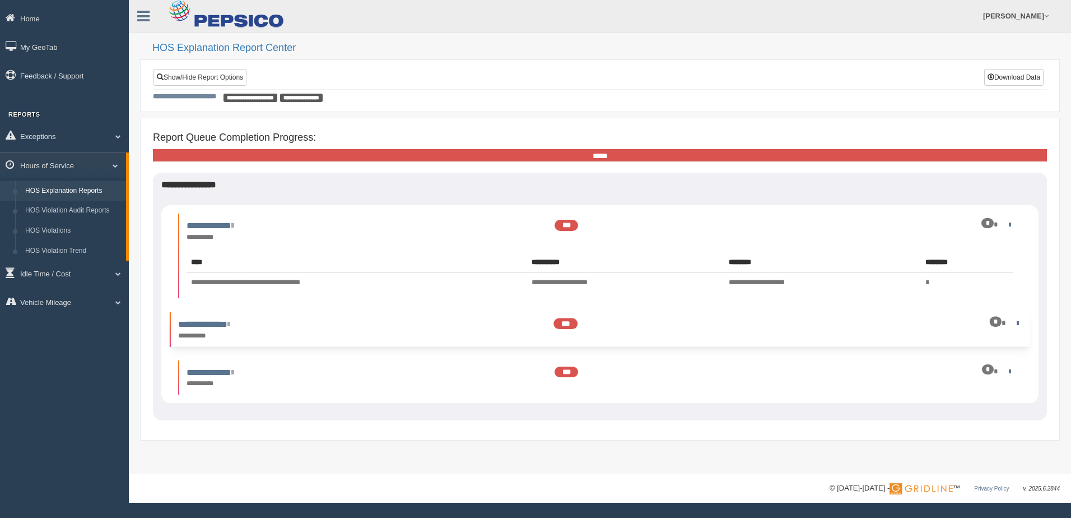 The image size is (1071, 518). What do you see at coordinates (73, 231) in the screenshot?
I see `a: HOS Violations` at bounding box center [73, 231].